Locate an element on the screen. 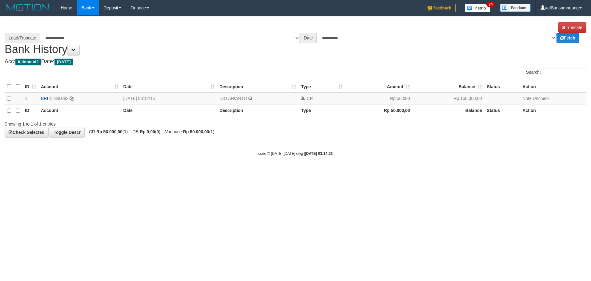  th: ID: activate to sort column ascending is located at coordinates (30, 86).